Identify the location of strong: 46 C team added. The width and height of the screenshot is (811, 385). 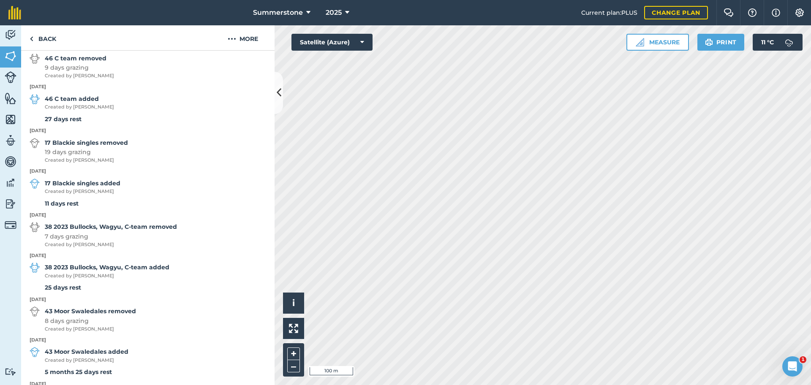
(79, 99).